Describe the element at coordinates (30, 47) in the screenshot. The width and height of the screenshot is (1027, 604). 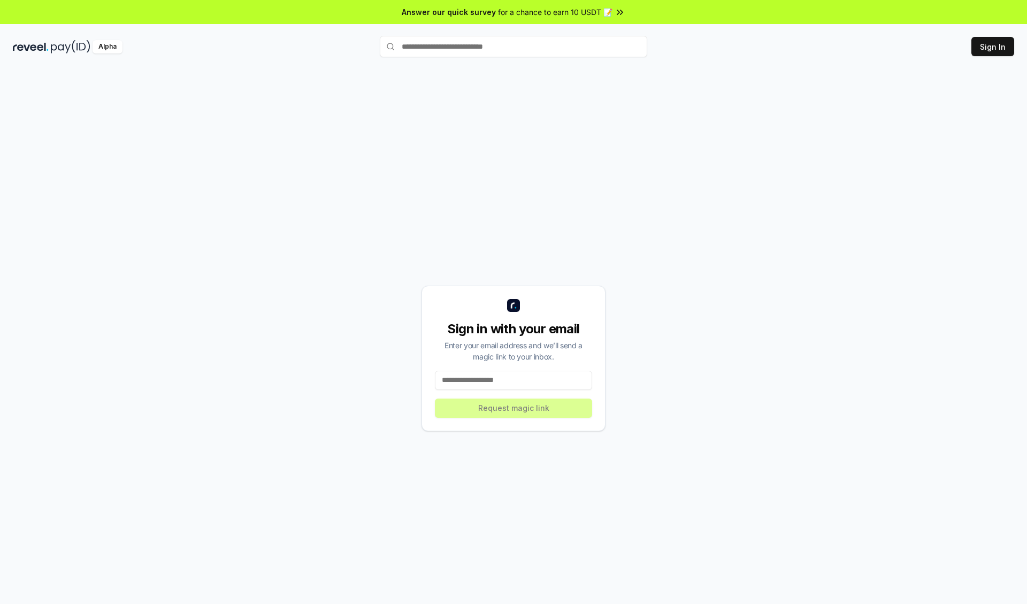
I see `img: reveel_dark` at that location.